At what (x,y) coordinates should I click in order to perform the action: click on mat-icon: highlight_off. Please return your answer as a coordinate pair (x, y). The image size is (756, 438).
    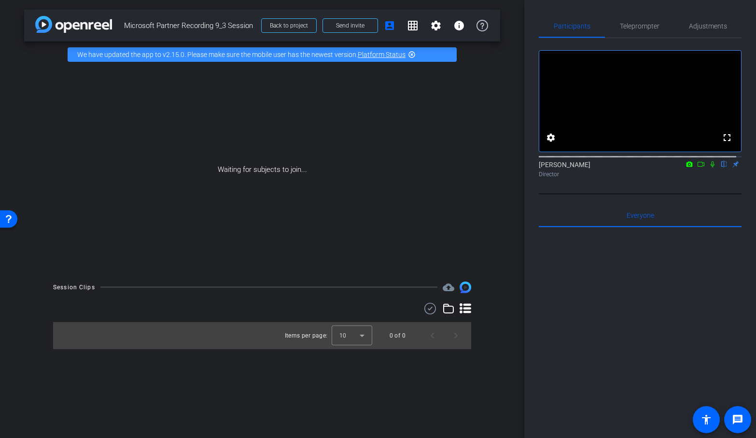
    Looking at the image, I should click on (412, 55).